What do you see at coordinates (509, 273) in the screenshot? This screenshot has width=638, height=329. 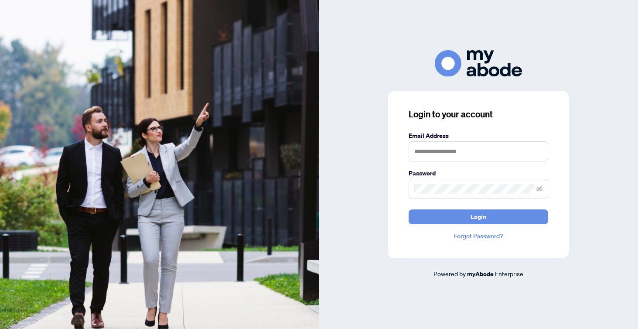 I see `span: Enterprise` at bounding box center [509, 273].